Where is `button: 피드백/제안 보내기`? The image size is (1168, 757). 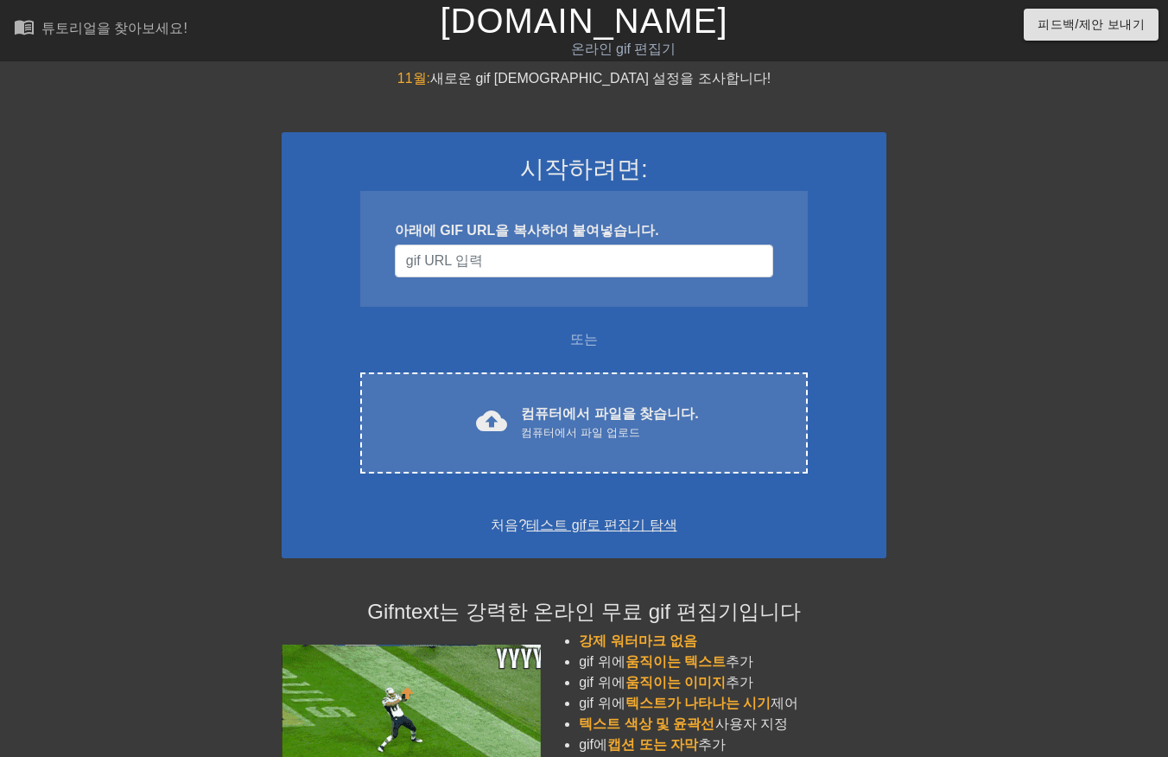 button: 피드백/제안 보내기 is located at coordinates (1091, 24).